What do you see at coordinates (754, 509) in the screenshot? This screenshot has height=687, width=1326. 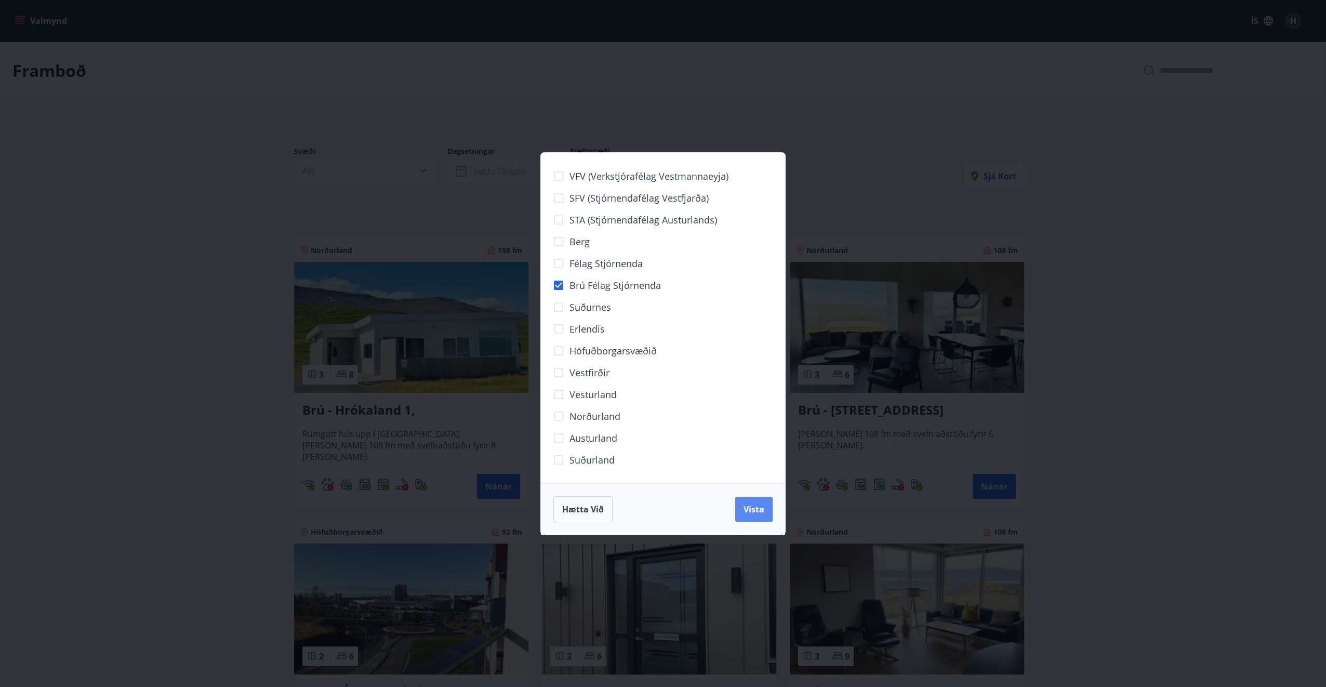 I see `span: Vista` at bounding box center [754, 509].